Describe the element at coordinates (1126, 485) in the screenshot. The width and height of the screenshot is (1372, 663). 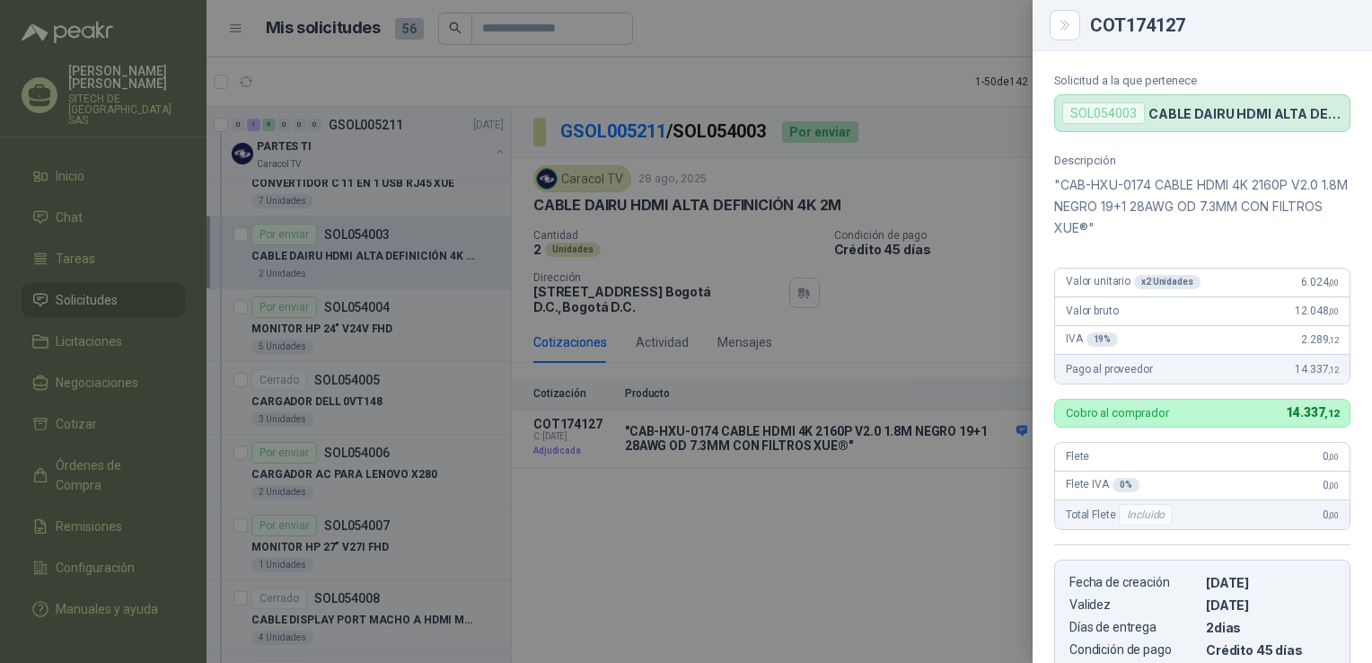
I see `div: 0 %` at that location.